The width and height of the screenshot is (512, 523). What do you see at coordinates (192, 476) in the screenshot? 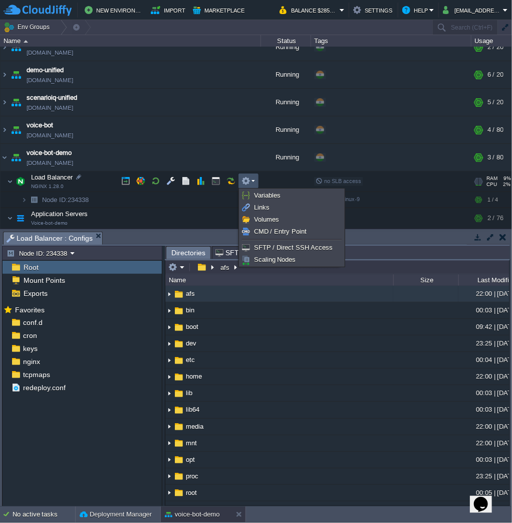
I see `a: proc` at bounding box center [192, 476].